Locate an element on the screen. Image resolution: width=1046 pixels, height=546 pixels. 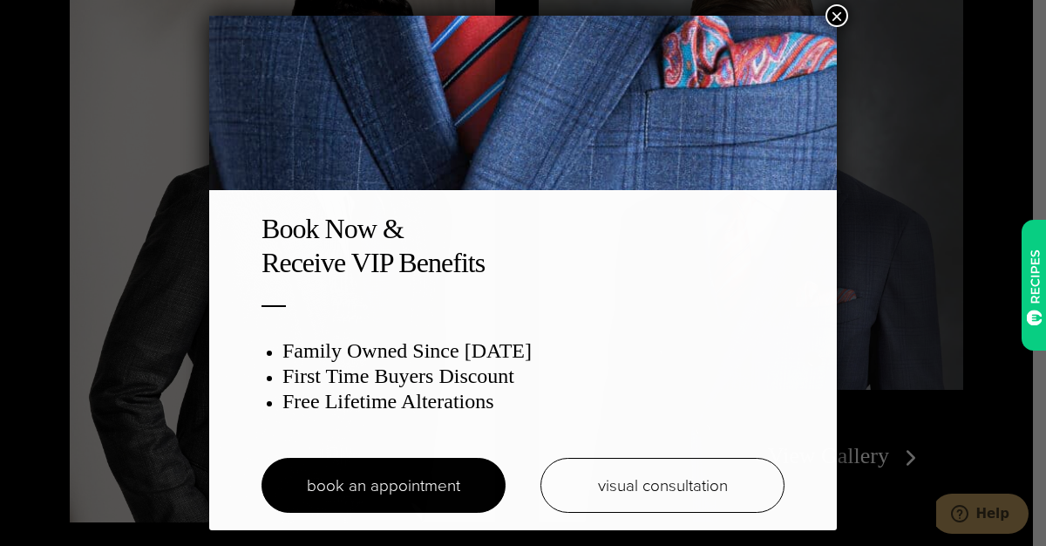
span: Help is located at coordinates (56, 20).